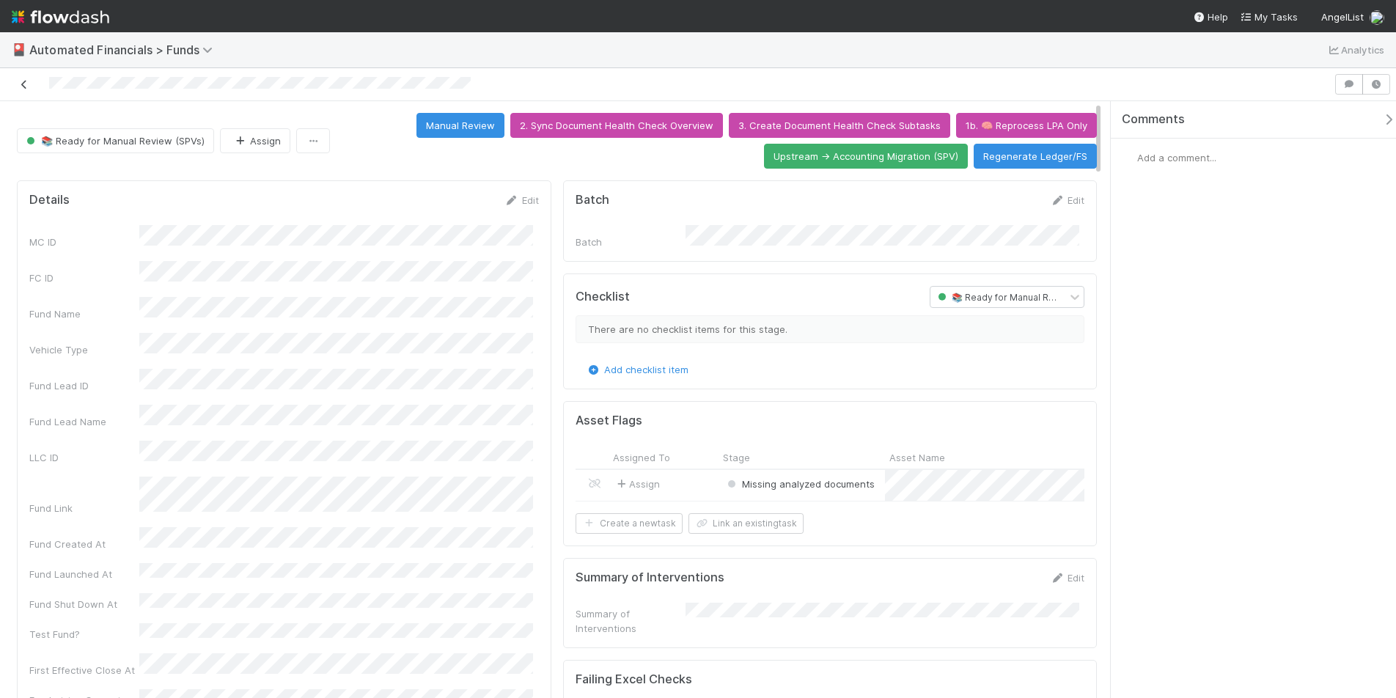 This screenshot has height=698, width=1396. I want to click on div: Fund Lead Name, so click(84, 422).